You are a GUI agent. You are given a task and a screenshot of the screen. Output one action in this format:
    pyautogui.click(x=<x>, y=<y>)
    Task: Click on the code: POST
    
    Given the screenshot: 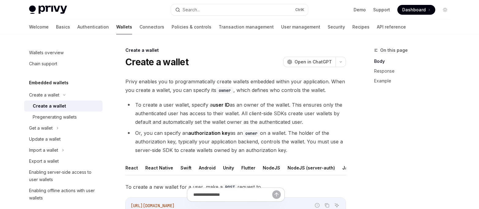 What is the action you would take?
    pyautogui.click(x=230, y=187)
    